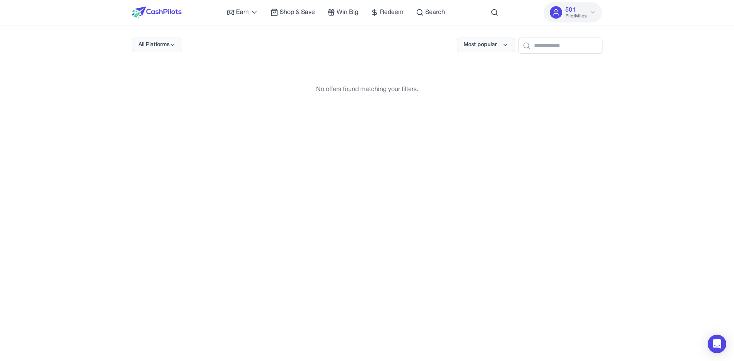 The height and width of the screenshot is (361, 734). I want to click on div: Open Intercom Messenger, so click(717, 344).